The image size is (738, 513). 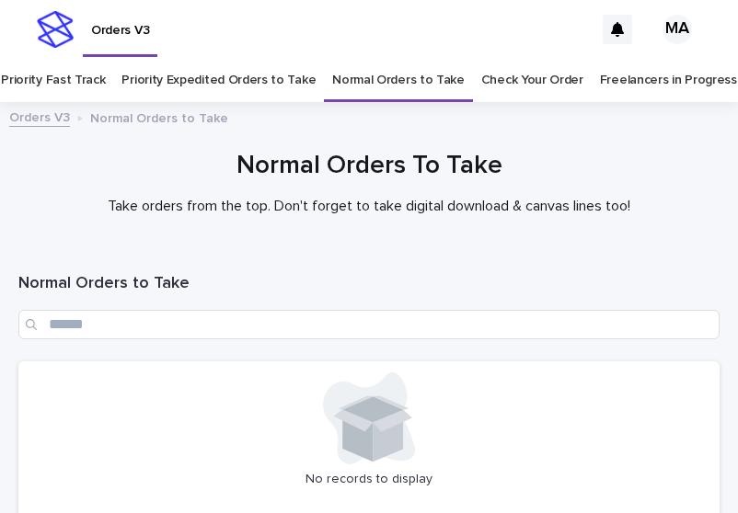 What do you see at coordinates (369, 206) in the screenshot?
I see `p: Take orders from the top. Don't forget to take digital download & canvas lines too!` at bounding box center [369, 206].